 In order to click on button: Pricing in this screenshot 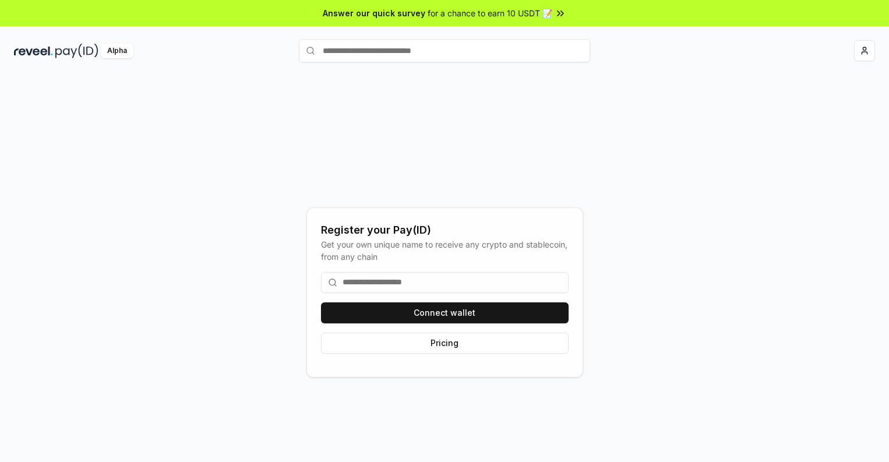, I will do `click(444, 343)`.